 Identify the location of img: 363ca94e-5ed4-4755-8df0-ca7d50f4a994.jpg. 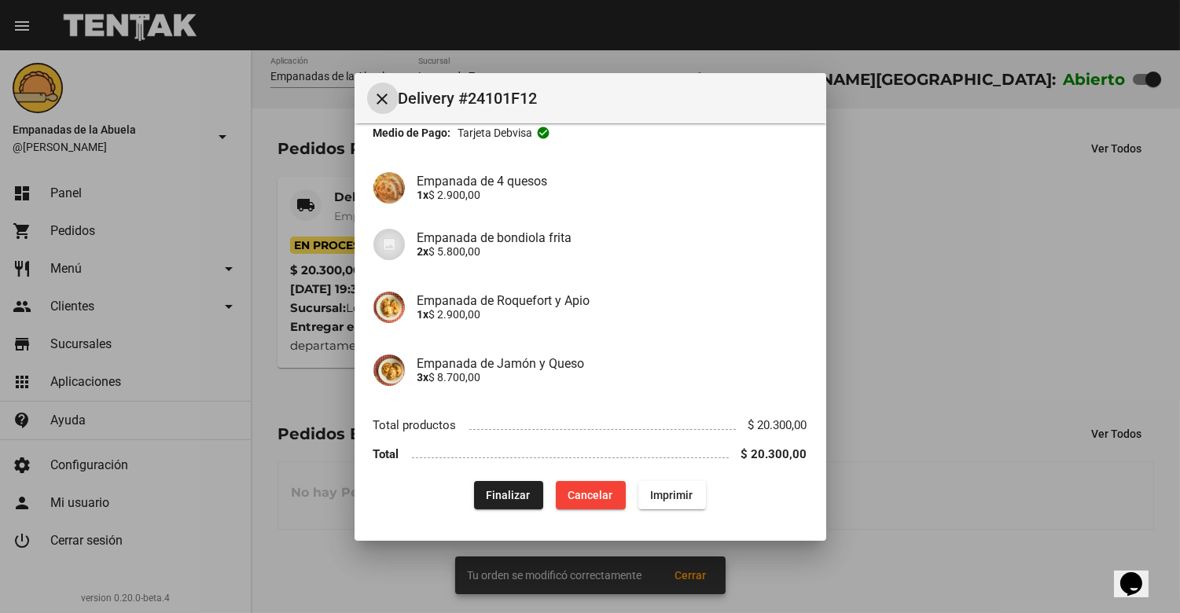
(389, 188).